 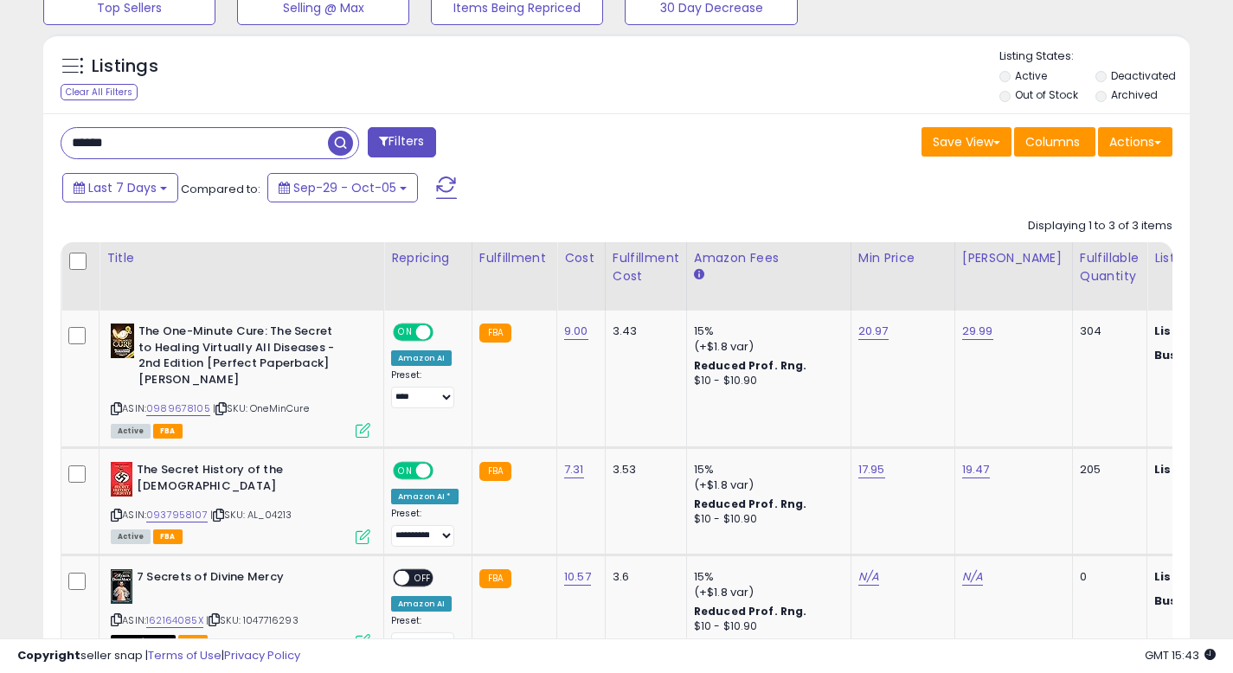 What do you see at coordinates (873, 331) in the screenshot?
I see `a: 20.97` at bounding box center [873, 331].